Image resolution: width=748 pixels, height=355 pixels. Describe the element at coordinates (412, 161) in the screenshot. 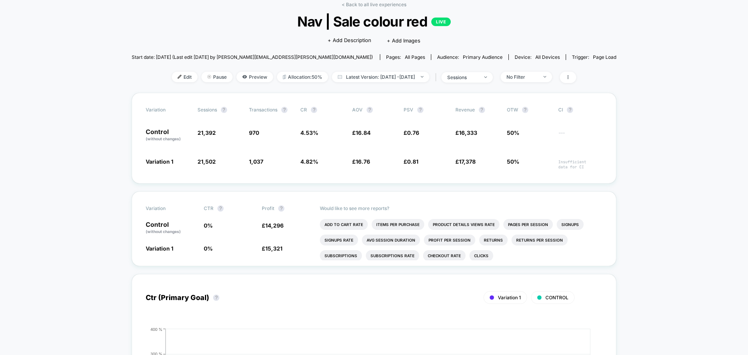

I see `span: 0.81` at that location.